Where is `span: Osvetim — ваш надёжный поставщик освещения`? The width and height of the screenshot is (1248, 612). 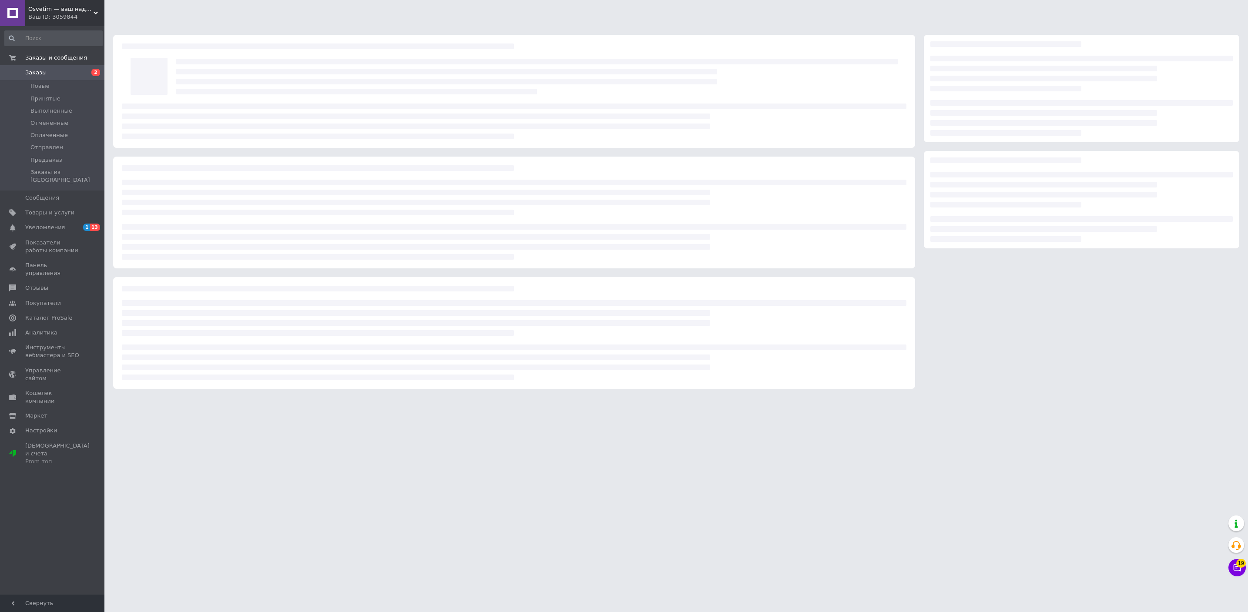 span: Osvetim — ваш надёжный поставщик освещения is located at coordinates (61, 9).